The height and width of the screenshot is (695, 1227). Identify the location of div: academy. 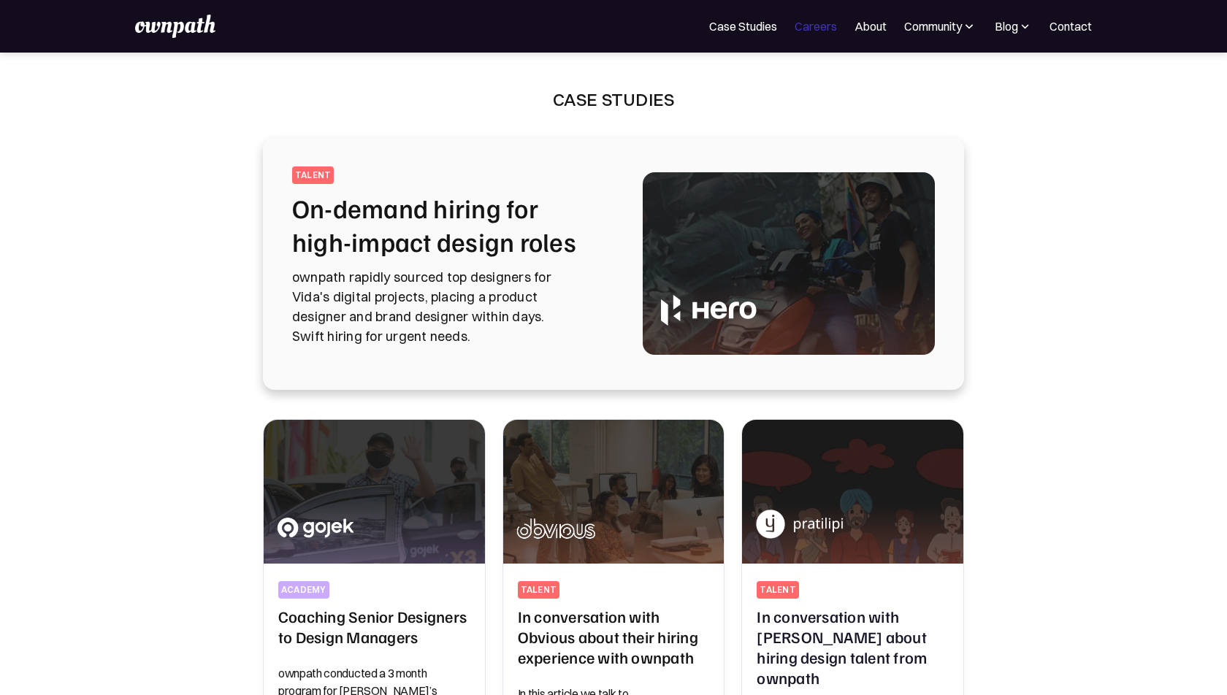
(304, 590).